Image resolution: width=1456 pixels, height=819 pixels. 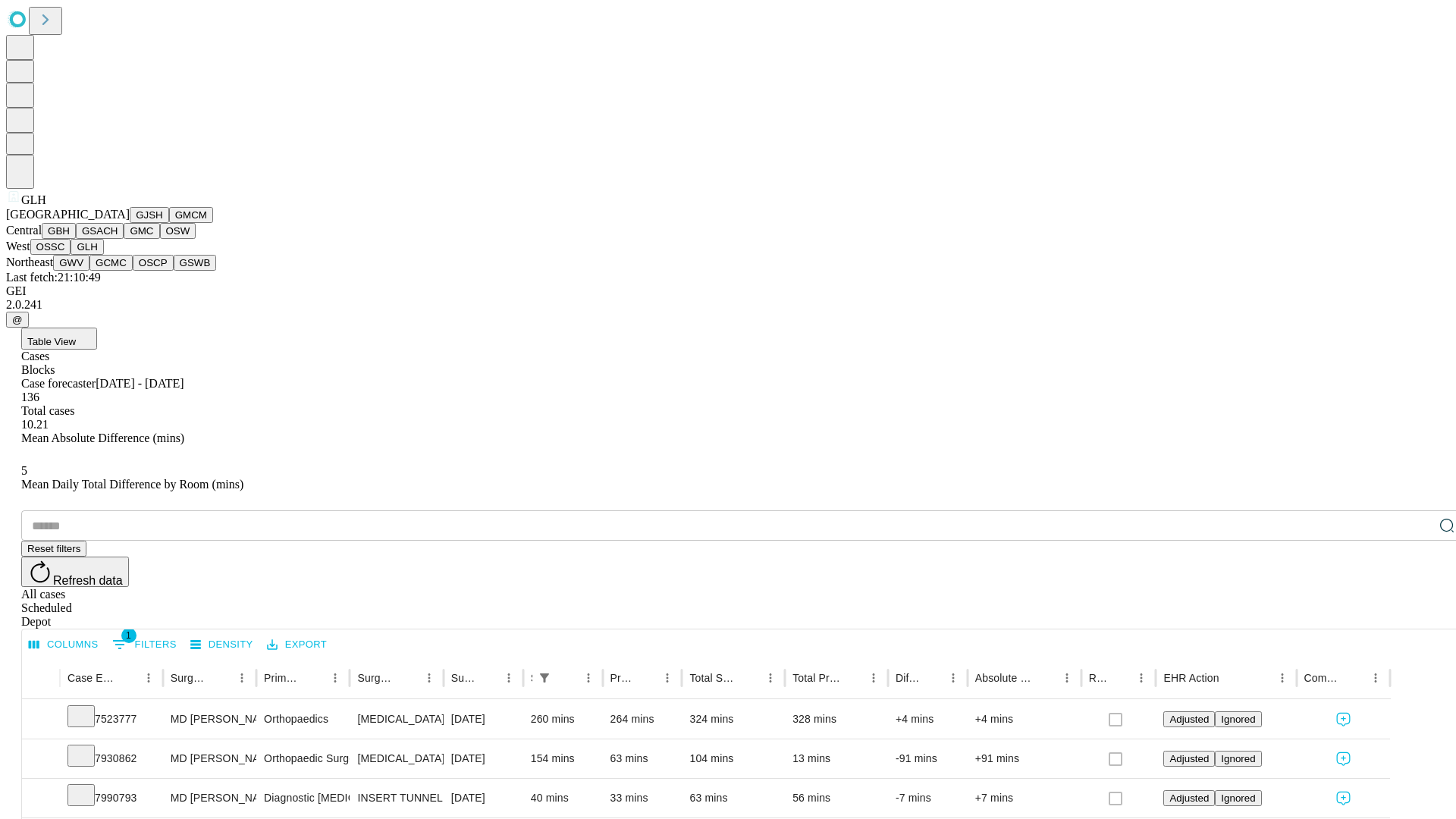 What do you see at coordinates (54, 548) in the screenshot?
I see `span: Reset filters` at bounding box center [54, 548].